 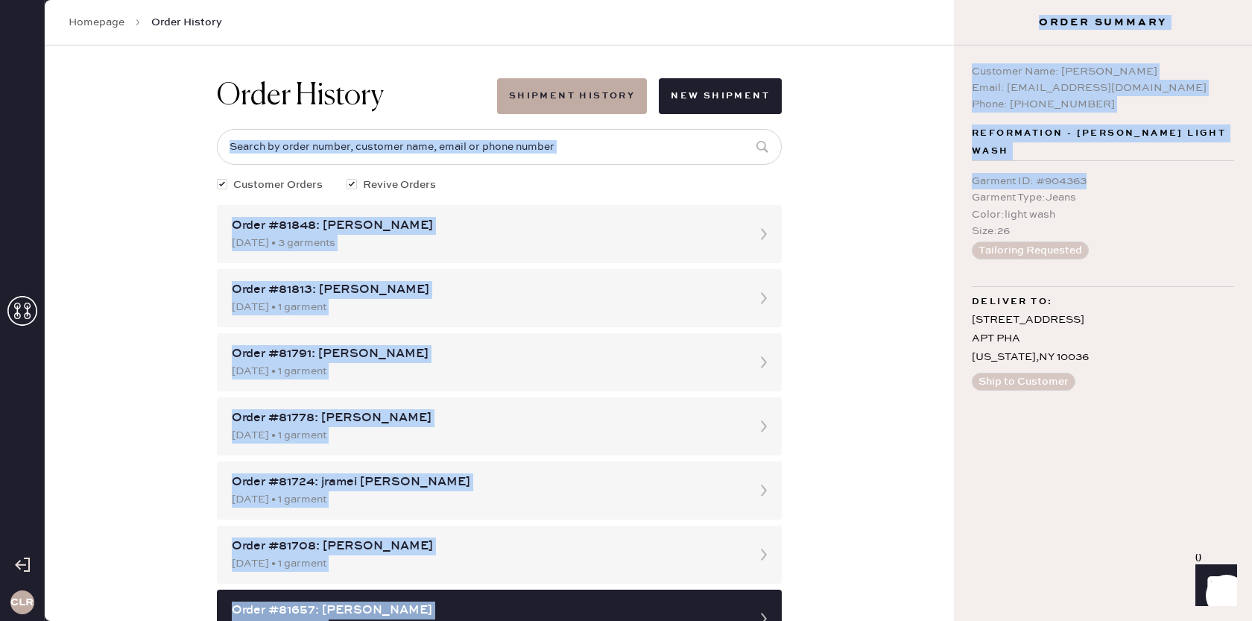 What do you see at coordinates (1103, 181) in the screenshot?
I see `div: Garment ID : # 904363` at bounding box center [1103, 181].